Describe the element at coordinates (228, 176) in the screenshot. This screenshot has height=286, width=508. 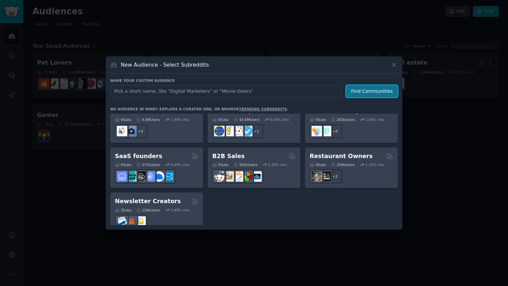
I see `img: salestechniques` at that location.